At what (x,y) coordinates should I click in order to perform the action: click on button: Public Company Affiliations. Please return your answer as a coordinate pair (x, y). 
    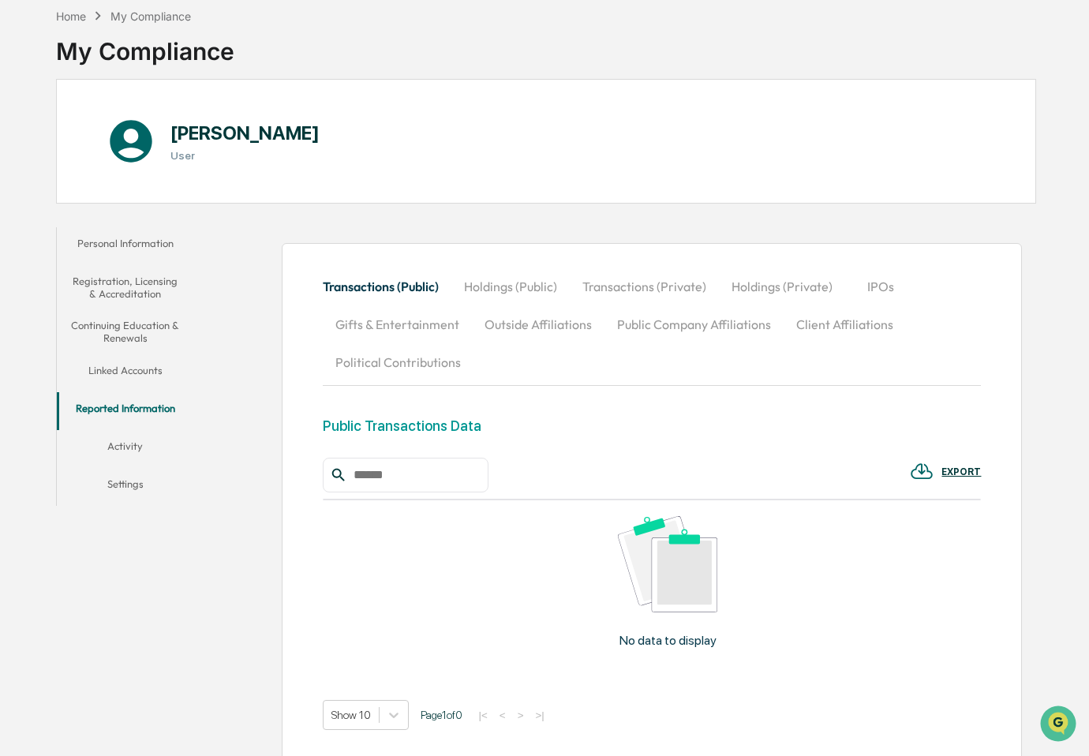
    Looking at the image, I should click on (694, 324).